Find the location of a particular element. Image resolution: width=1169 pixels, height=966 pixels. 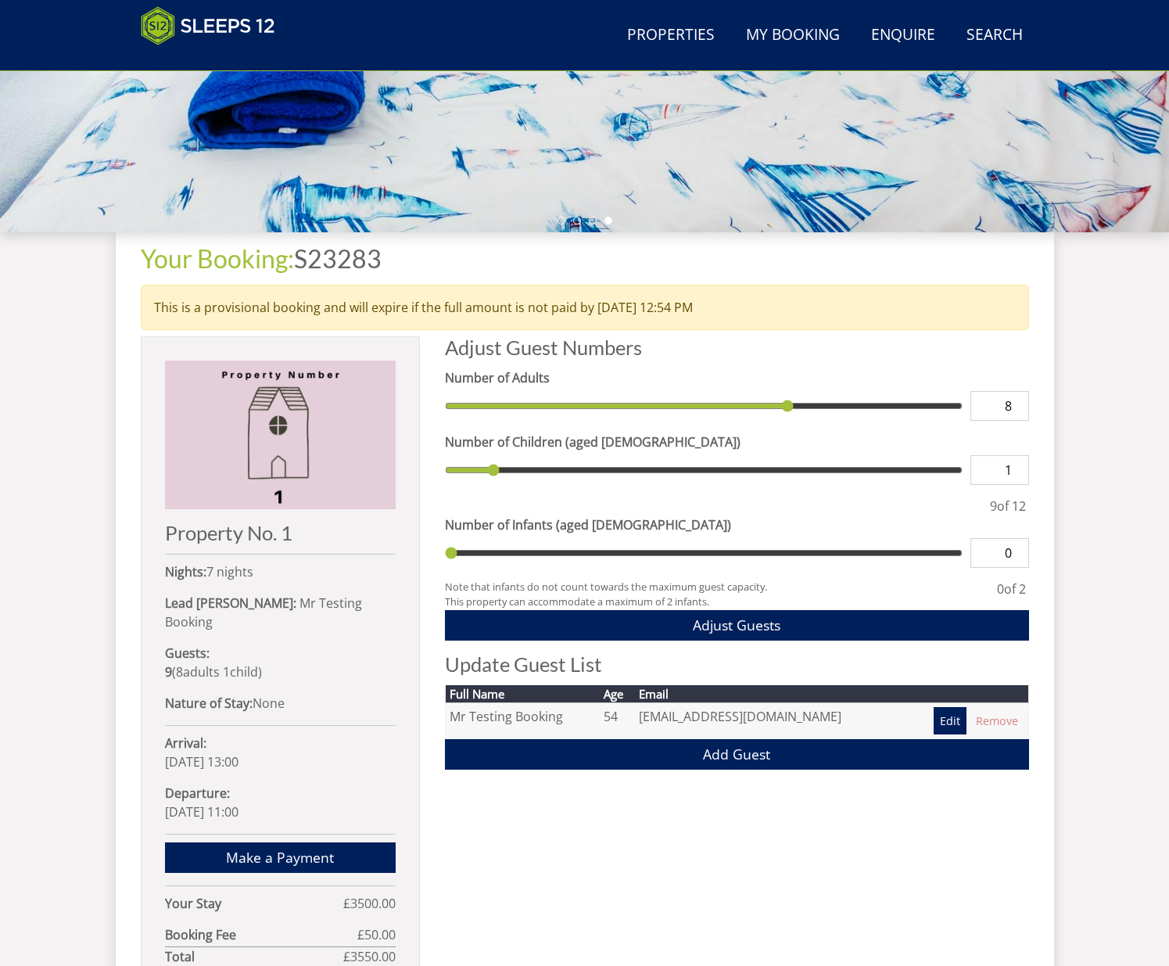

span: child is located at coordinates (238, 672).